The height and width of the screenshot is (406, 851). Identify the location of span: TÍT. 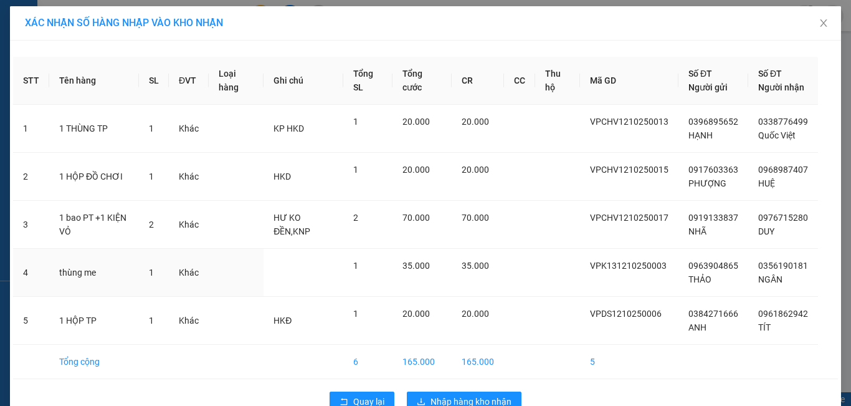
(765, 327).